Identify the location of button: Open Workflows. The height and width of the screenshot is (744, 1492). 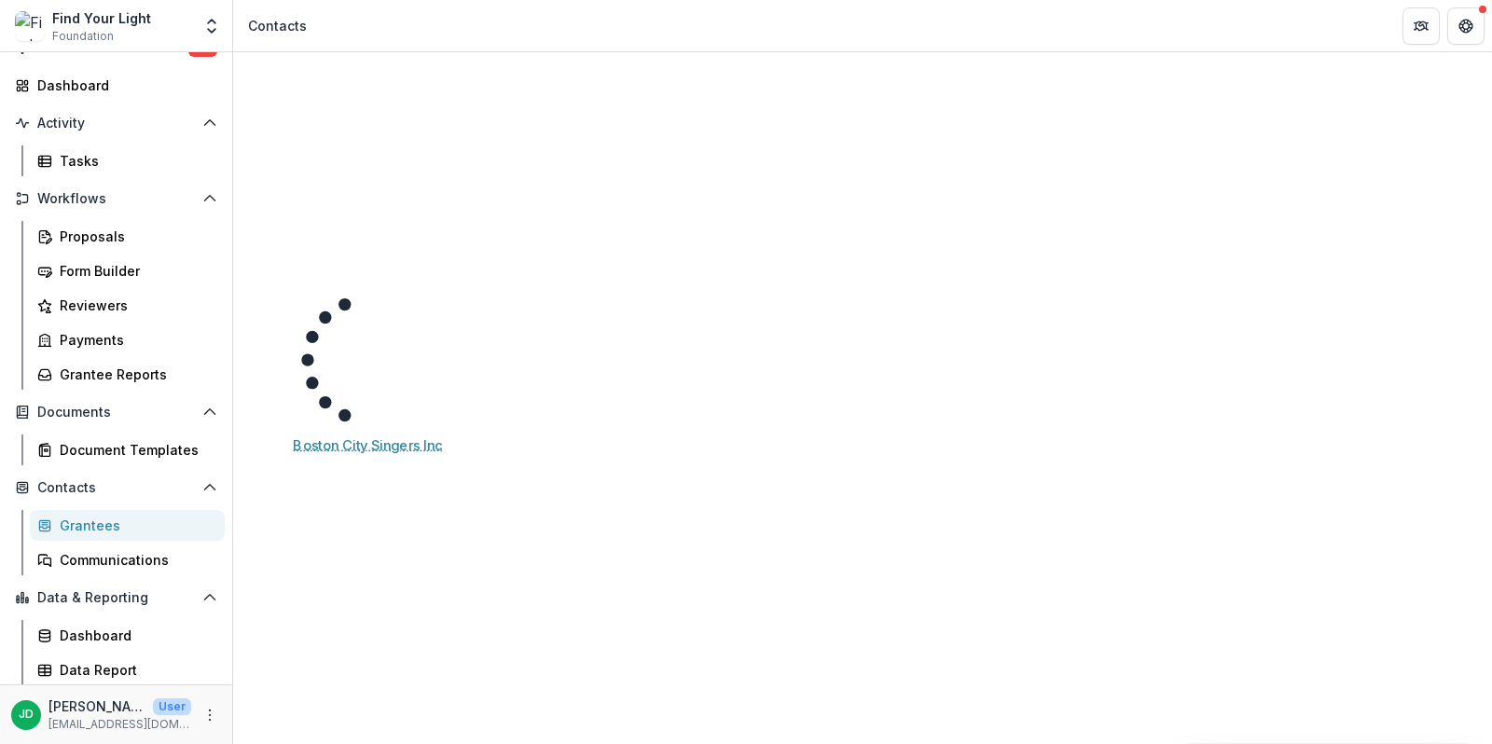
(116, 199).